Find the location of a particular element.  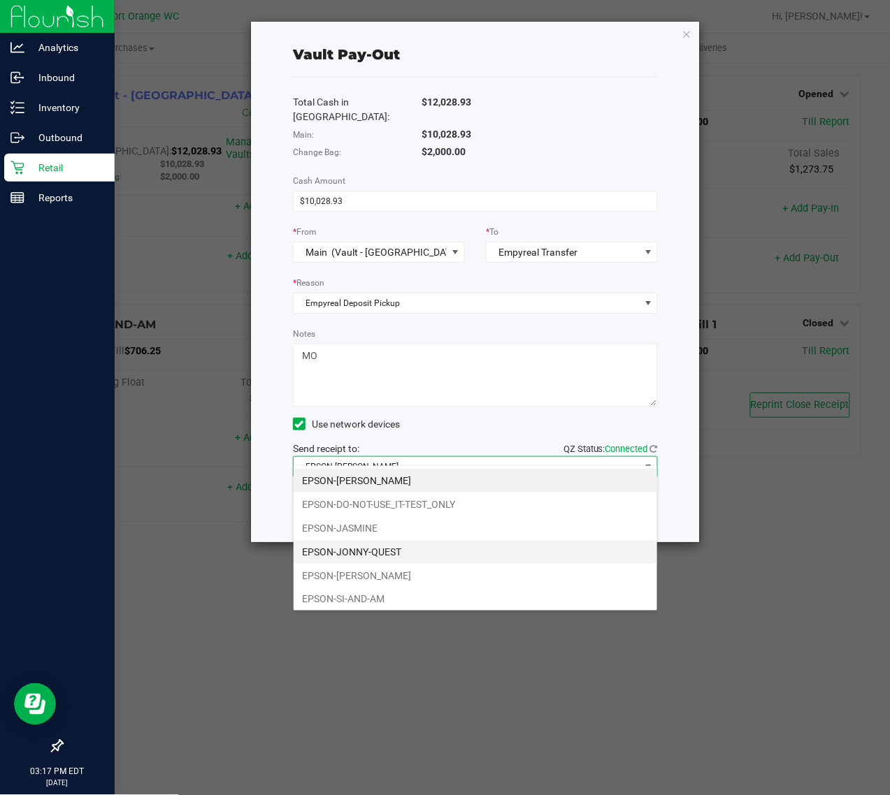

div: Vault Pay-Out is located at coordinates (346, 55).